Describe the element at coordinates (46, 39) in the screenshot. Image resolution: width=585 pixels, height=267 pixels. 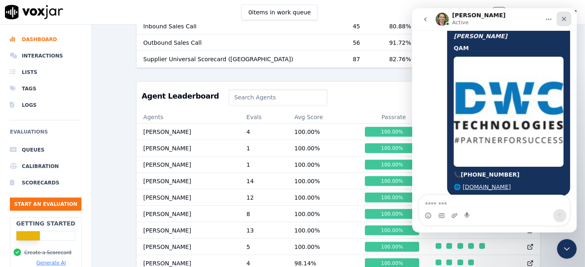
I see `li: Dashboard` at that location.